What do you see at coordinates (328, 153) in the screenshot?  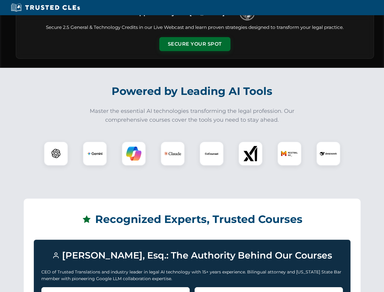 I see `img: DeepSeek Logo` at bounding box center [328, 153].